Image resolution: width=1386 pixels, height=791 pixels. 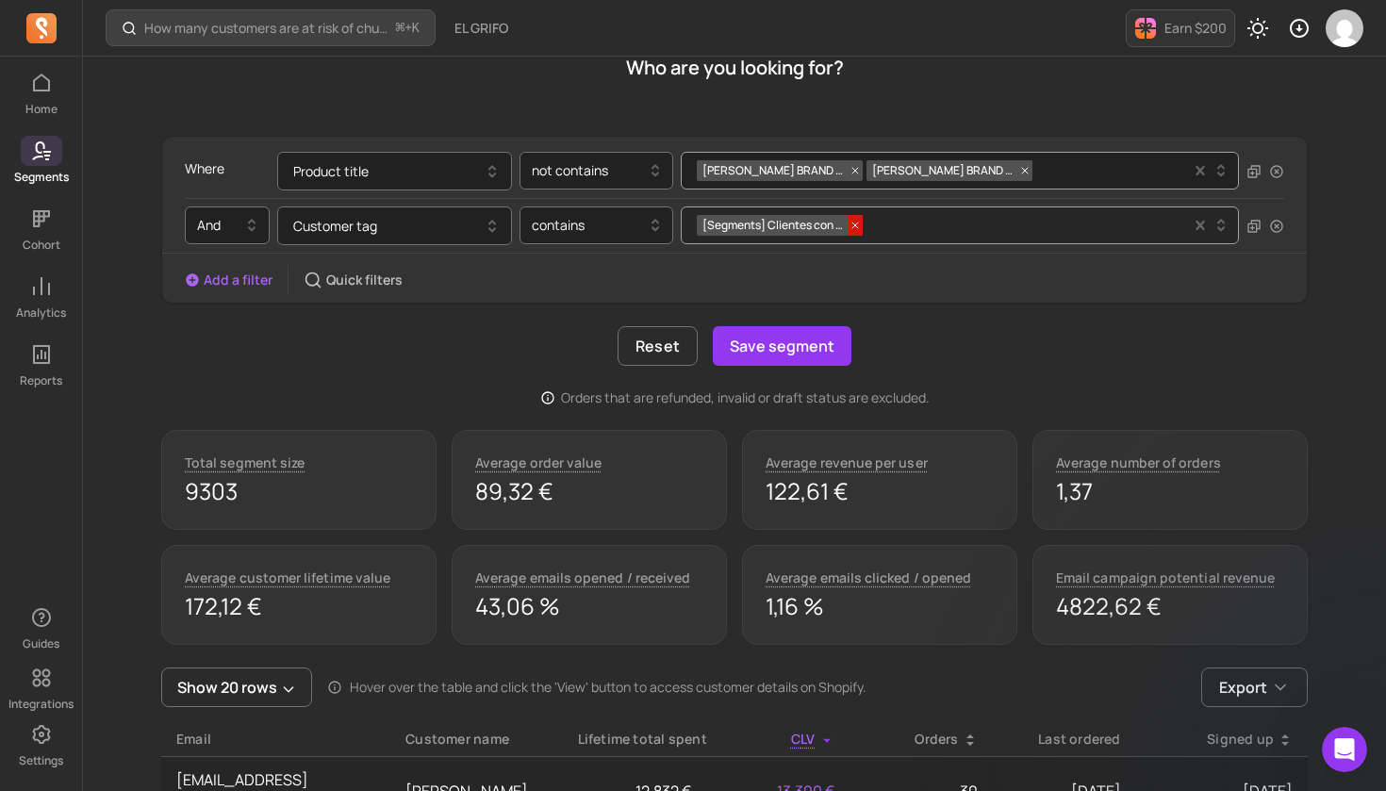 What do you see at coordinates (287, 578) in the screenshot?
I see `p: Average customer lifetime value` at bounding box center [287, 578].